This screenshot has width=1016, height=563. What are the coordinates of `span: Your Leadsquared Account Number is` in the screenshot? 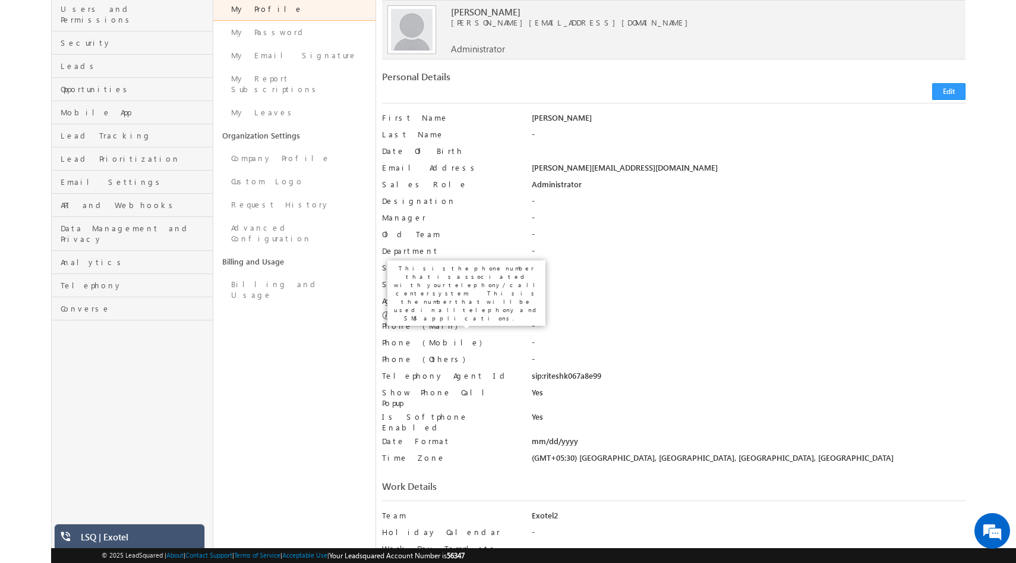 It's located at (397, 555).